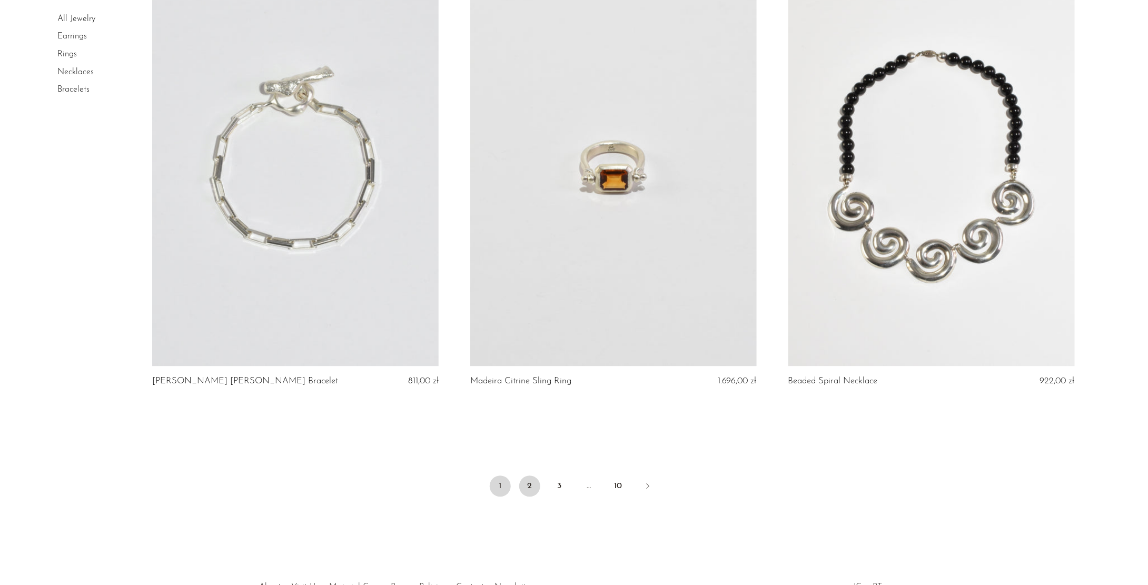 The image size is (1148, 585). Describe the element at coordinates (424, 381) in the screenshot. I see `span: 811,00 zł` at that location.